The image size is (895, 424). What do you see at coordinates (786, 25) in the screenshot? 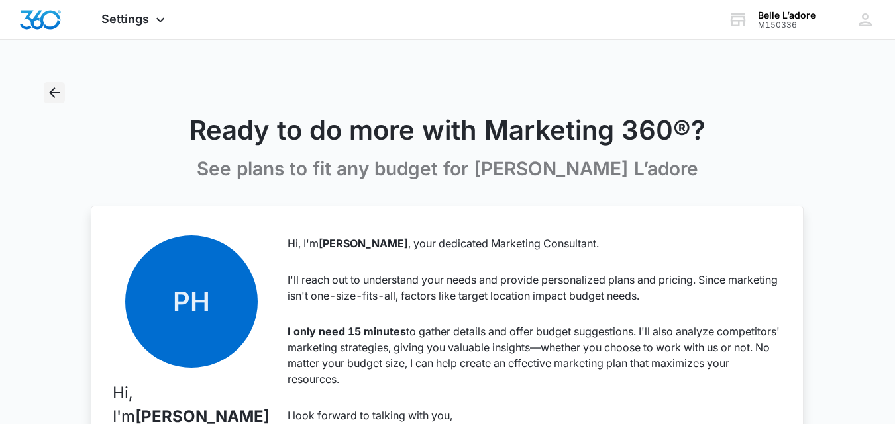
I see `div: account id` at bounding box center [786, 25].